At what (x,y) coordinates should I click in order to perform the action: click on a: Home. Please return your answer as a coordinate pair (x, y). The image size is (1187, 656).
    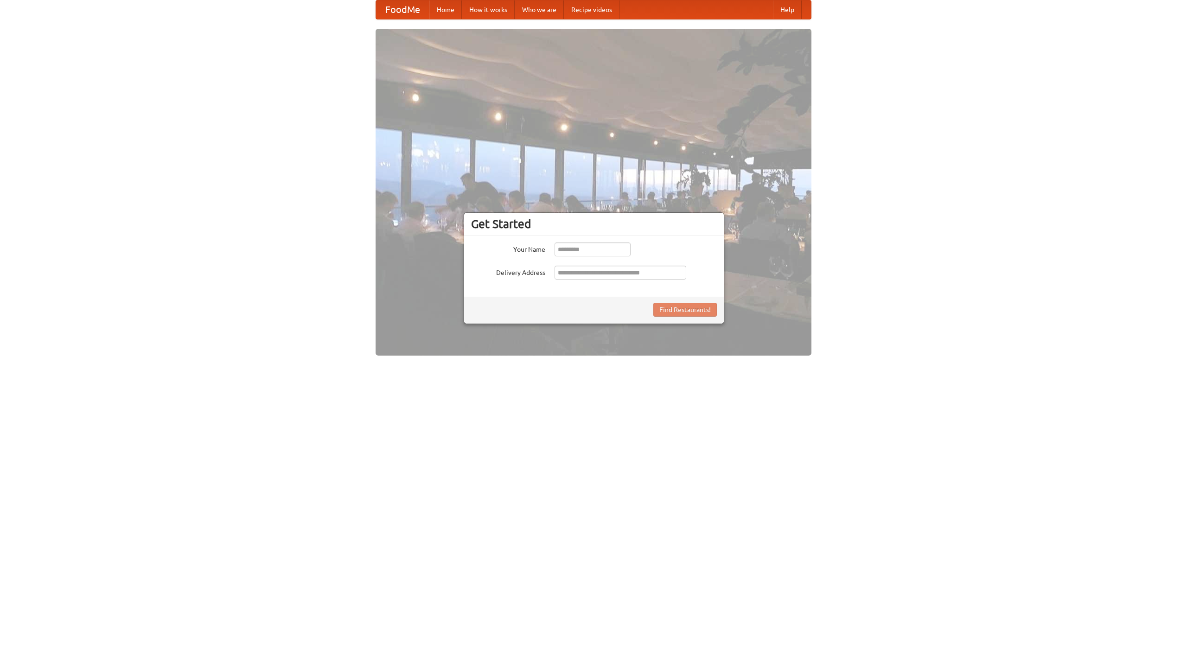
    Looking at the image, I should click on (446, 10).